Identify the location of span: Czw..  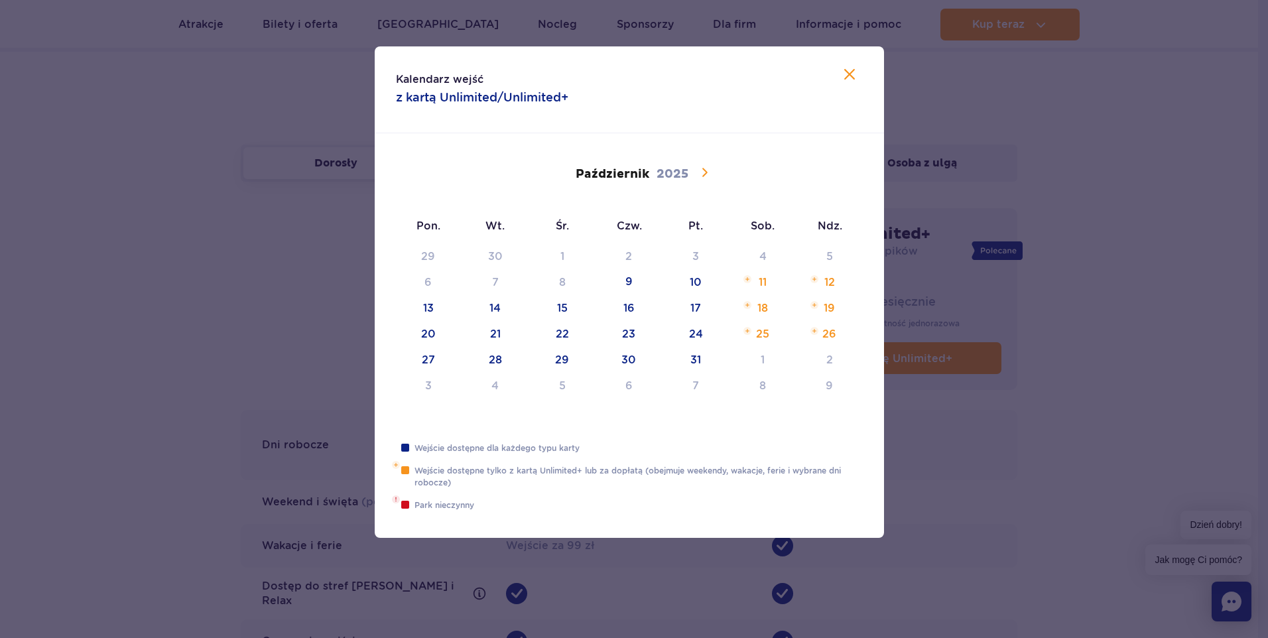
(629, 226).